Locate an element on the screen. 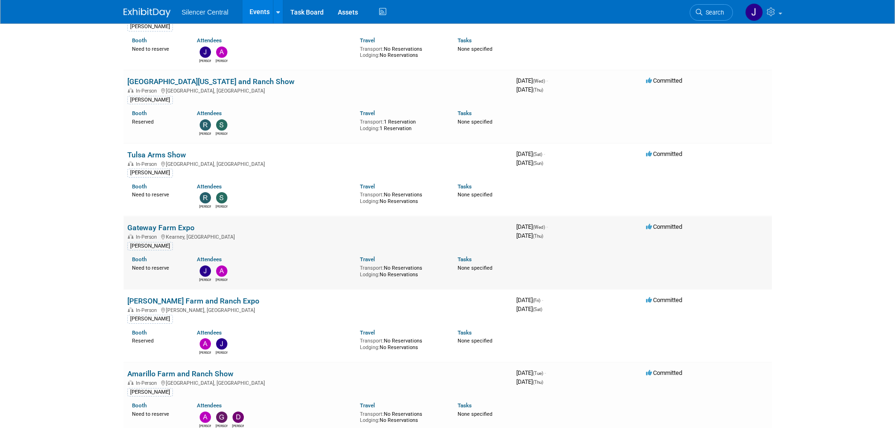  a: Search is located at coordinates (711, 12).